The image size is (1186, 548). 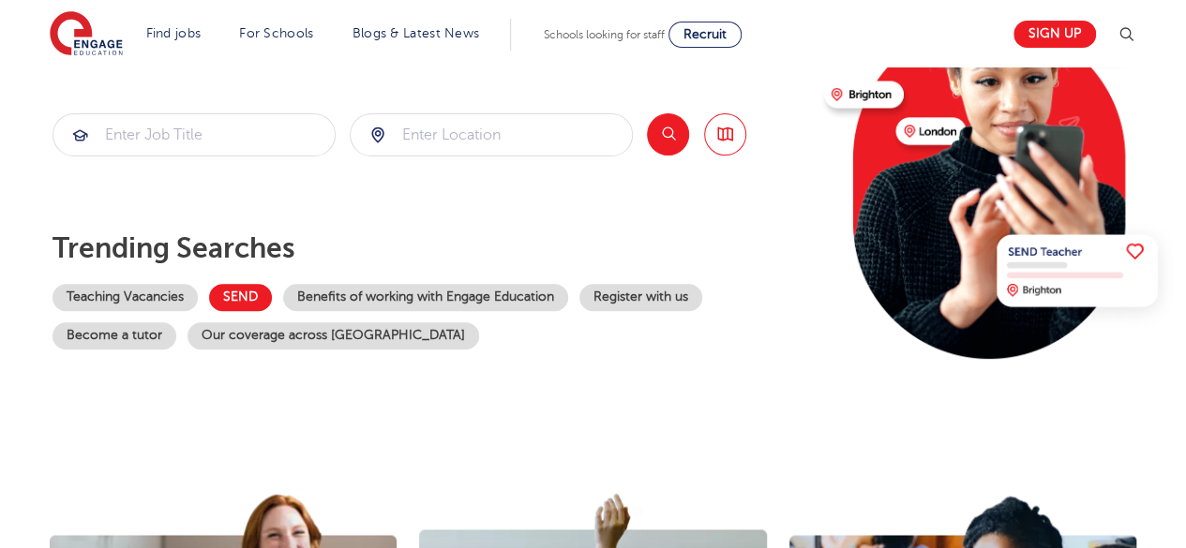 What do you see at coordinates (1054, 34) in the screenshot?
I see `a: Sign up` at bounding box center [1054, 34].